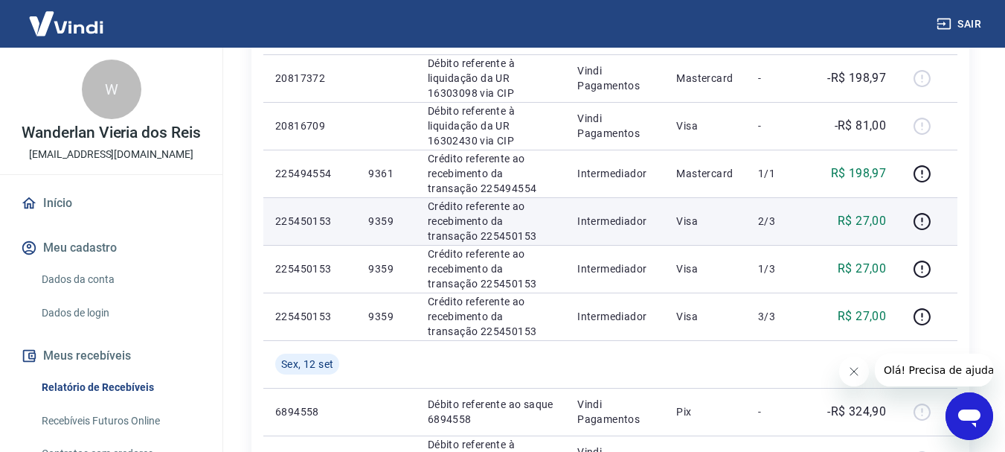  What do you see at coordinates (856, 411) in the screenshot?
I see `p: -R$ 324,90` at bounding box center [856, 411].